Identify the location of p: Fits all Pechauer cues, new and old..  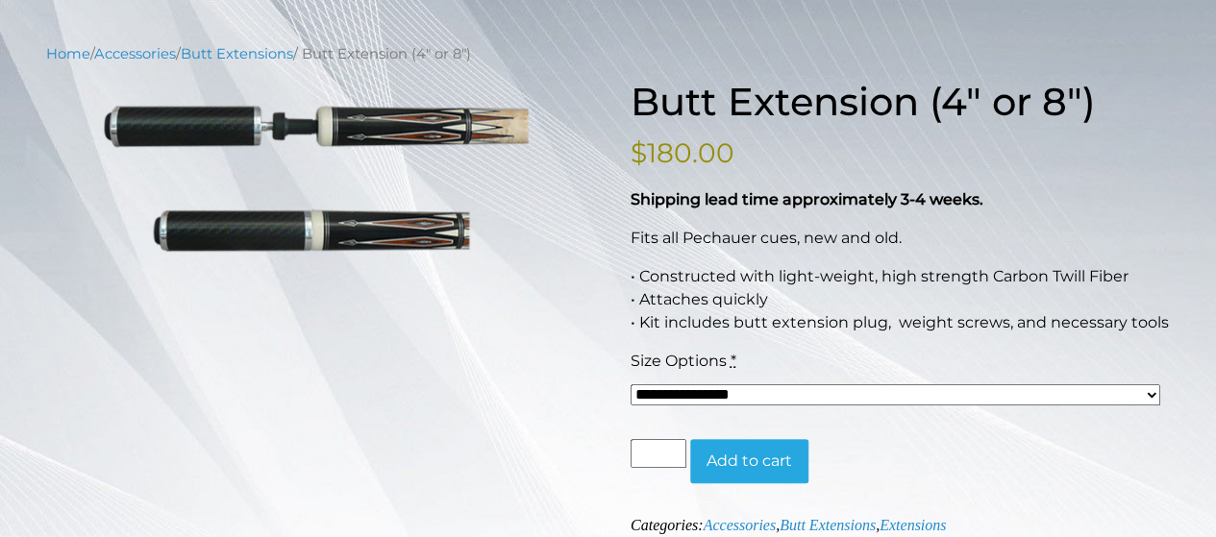
(901, 238).